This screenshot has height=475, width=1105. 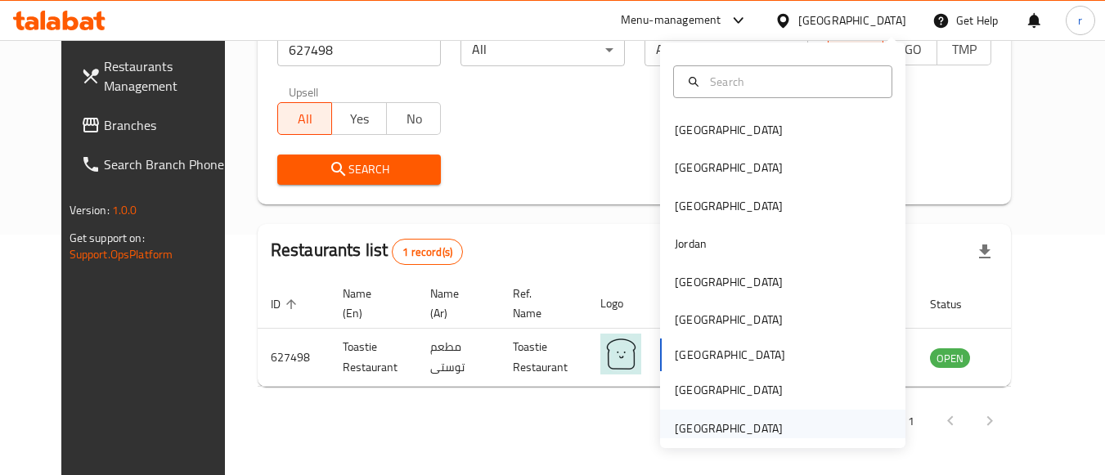 What do you see at coordinates (294, 357) in the screenshot?
I see `td: 627498` at bounding box center [294, 357].